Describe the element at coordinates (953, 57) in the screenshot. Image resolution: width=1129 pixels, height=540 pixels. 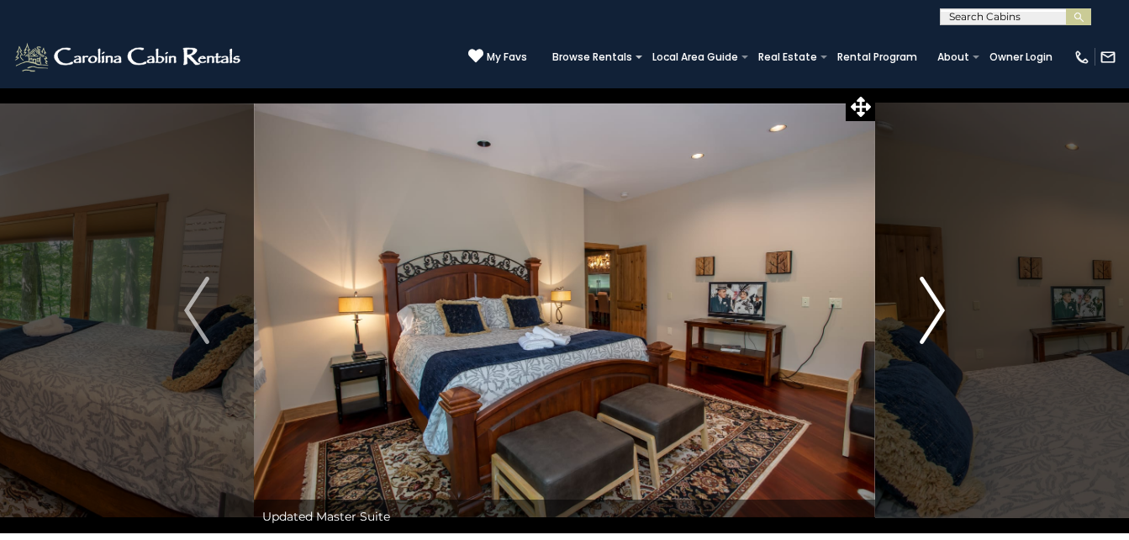
I see `a: About` at that location.